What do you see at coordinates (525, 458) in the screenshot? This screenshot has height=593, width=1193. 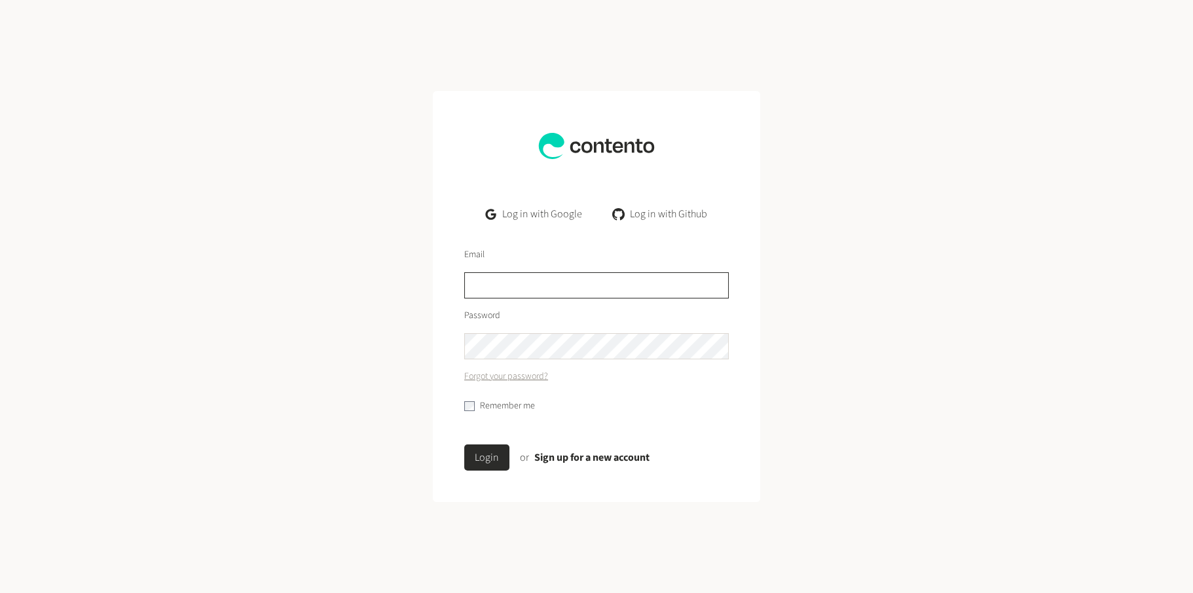 I see `span: or` at bounding box center [525, 458].